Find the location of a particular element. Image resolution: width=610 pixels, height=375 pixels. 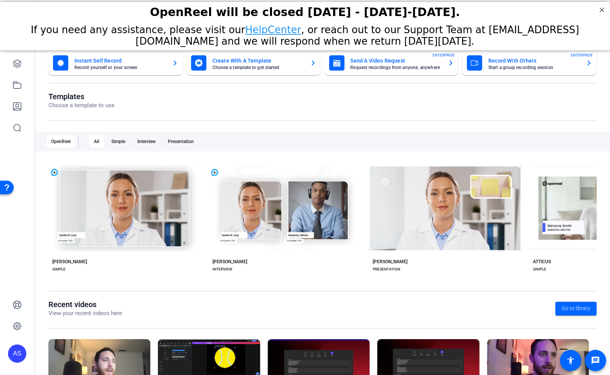

a: Go to library is located at coordinates (576, 309).